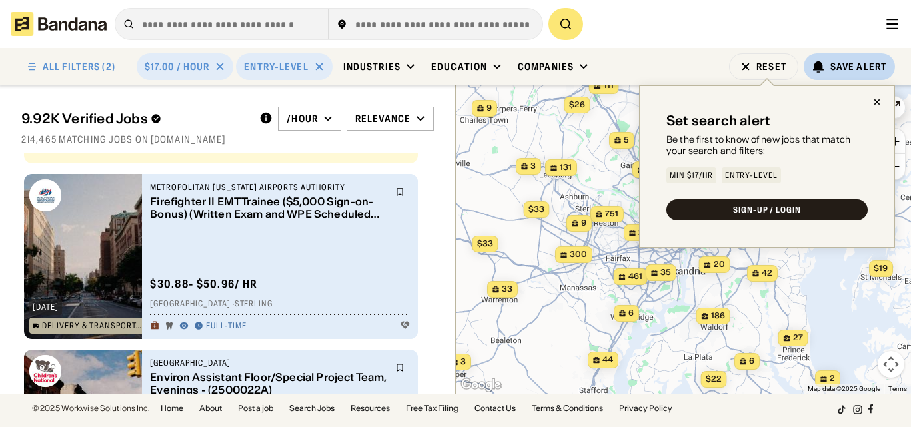  What do you see at coordinates (177, 67) in the screenshot?
I see `div: $17.00 / hour` at bounding box center [177, 67].